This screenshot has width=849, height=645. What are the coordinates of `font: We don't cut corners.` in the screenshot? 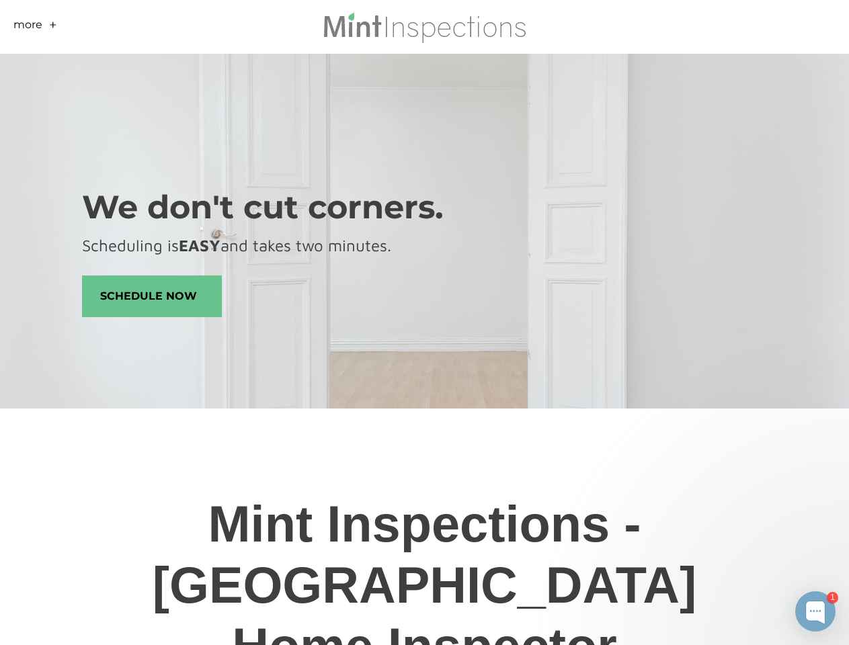 It's located at (263, 207).